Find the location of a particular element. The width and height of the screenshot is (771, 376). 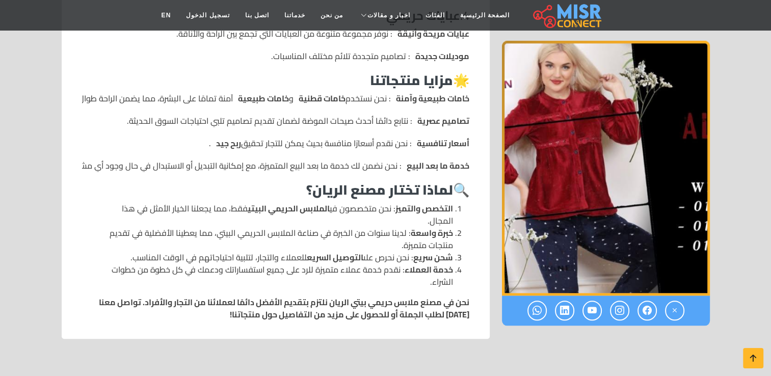

img: main.misr_connect is located at coordinates (567, 15).